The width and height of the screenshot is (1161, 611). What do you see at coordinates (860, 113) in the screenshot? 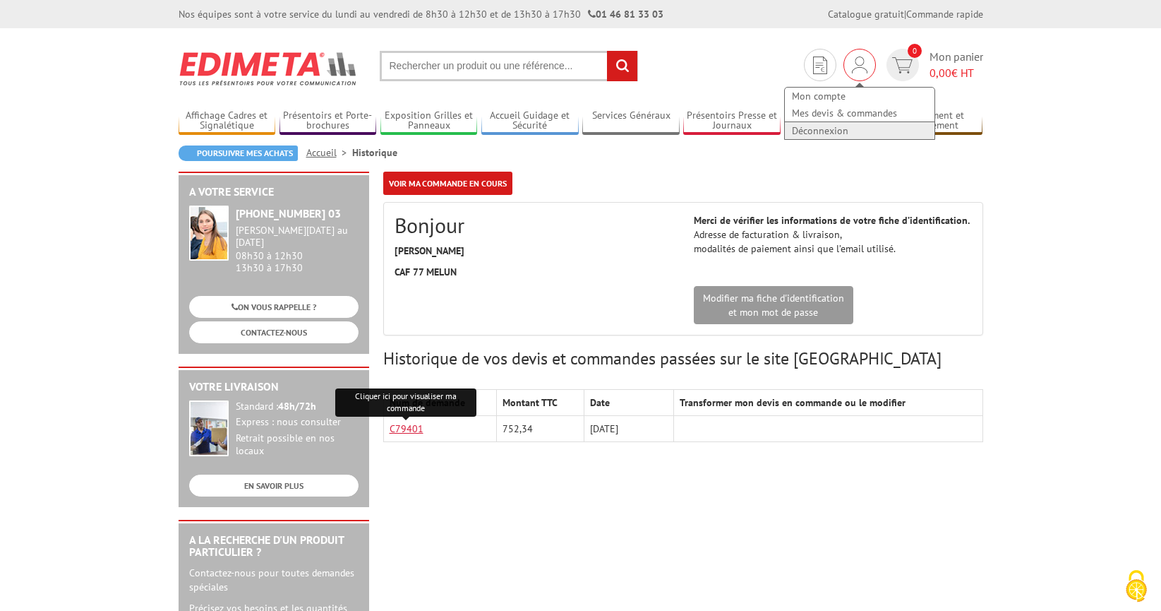
I see `a: Mes devis & commandes` at bounding box center [860, 113].